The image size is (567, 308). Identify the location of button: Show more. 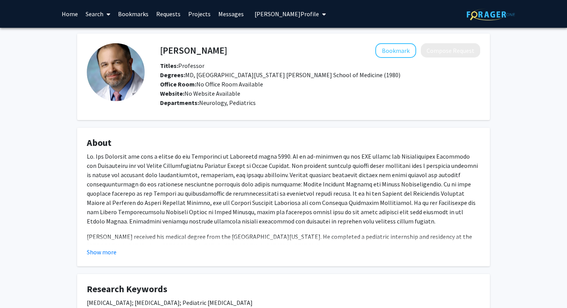
(101, 252).